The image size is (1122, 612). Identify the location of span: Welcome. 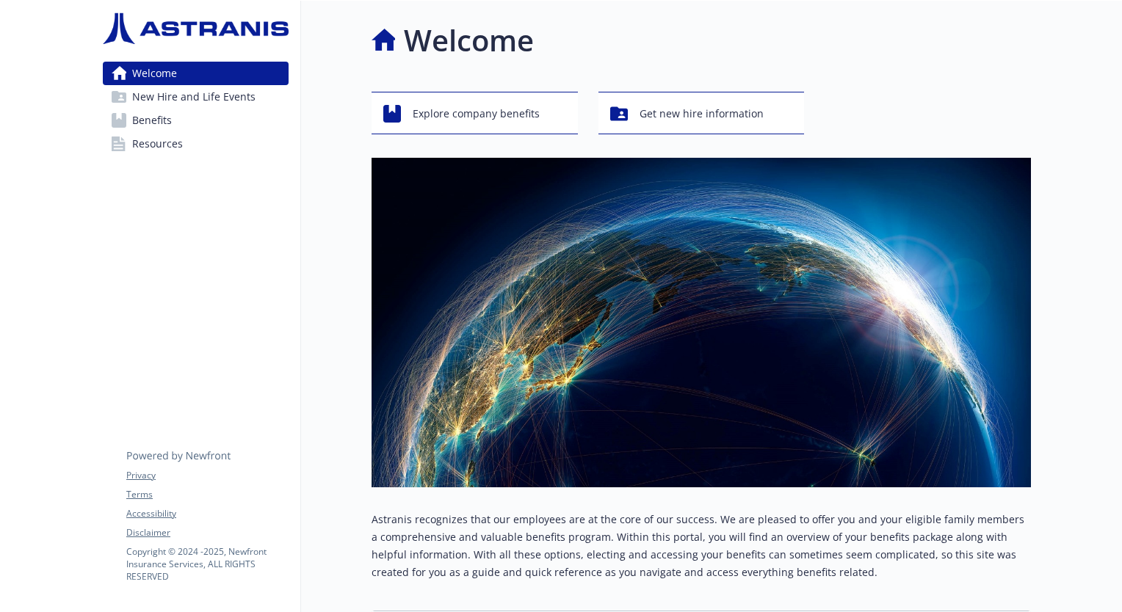
(154, 73).